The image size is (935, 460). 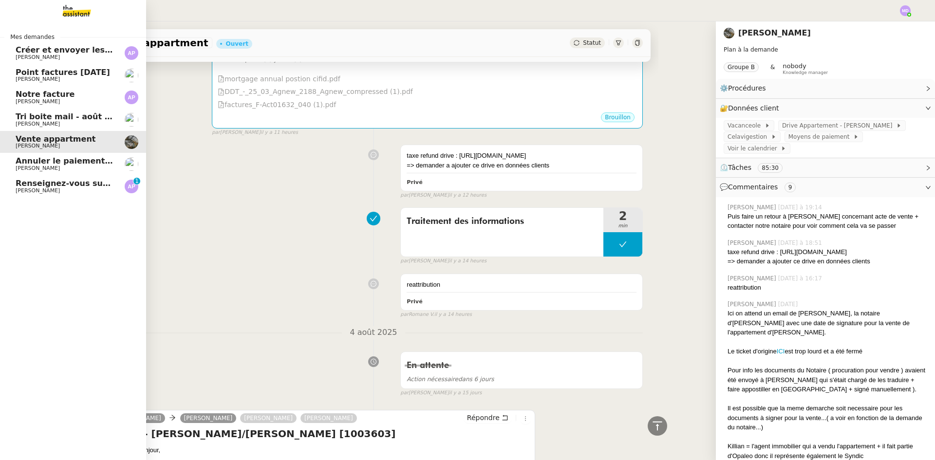 What do you see at coordinates (237, 44) in the screenshot?
I see `div: Ouvert` at bounding box center [237, 44].